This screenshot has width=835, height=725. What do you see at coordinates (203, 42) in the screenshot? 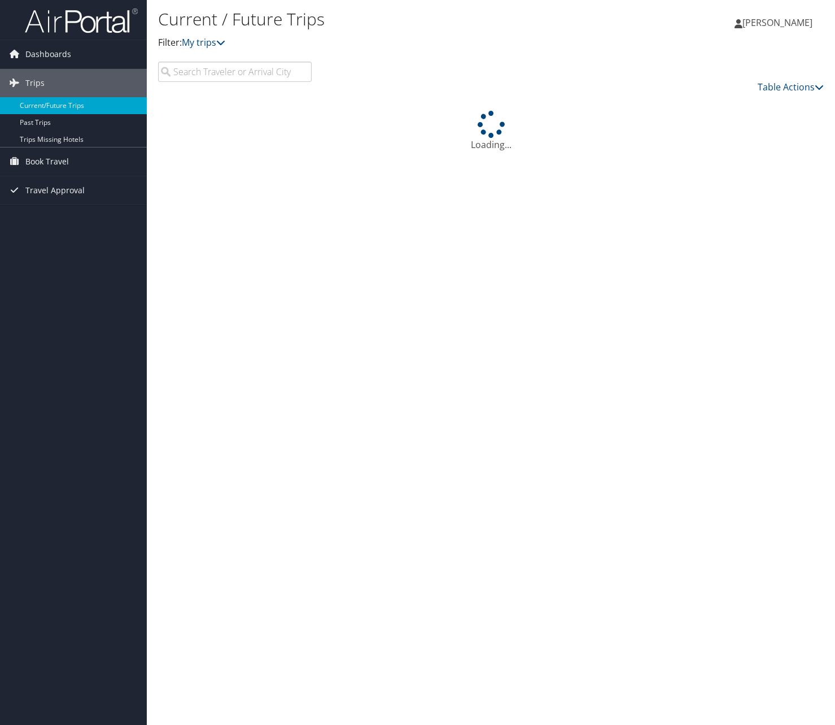
I see `a: My trips` at bounding box center [203, 42].